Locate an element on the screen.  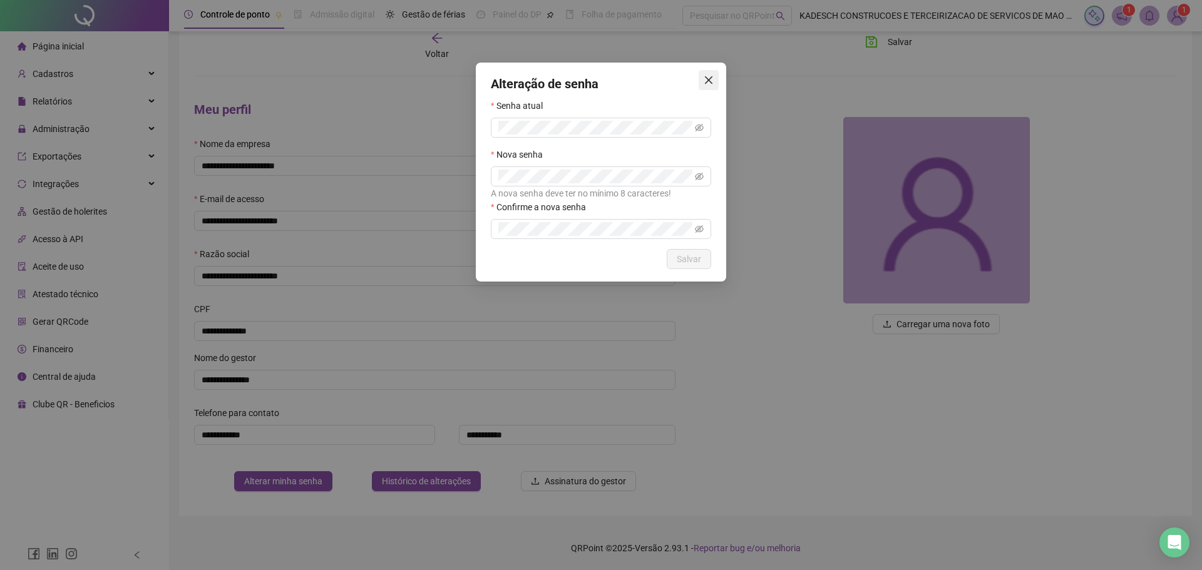
span: close is located at coordinates (709, 80).